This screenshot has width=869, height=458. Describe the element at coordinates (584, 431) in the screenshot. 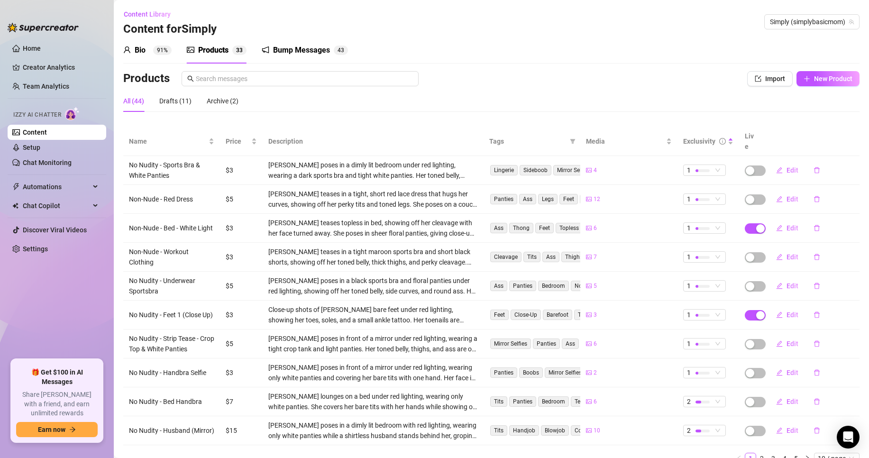

I see `span: Couple` at that location.